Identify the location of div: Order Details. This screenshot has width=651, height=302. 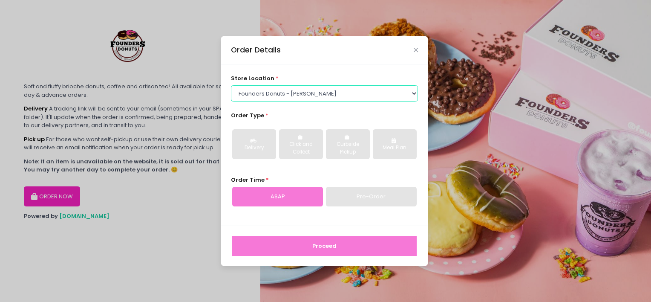
(256, 50).